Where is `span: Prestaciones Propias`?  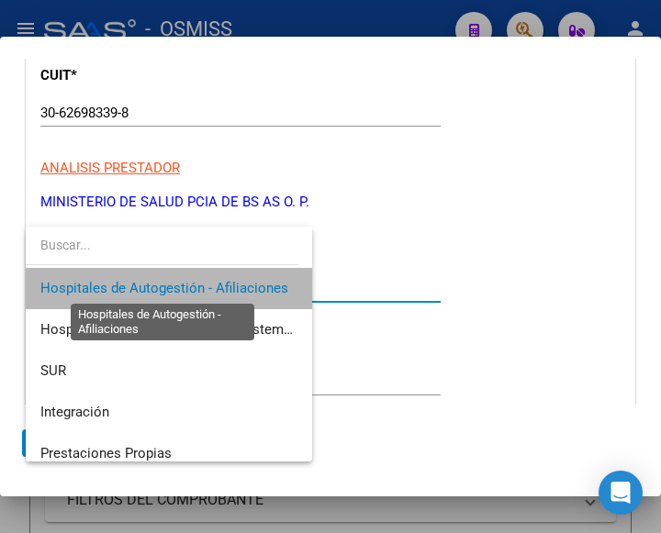 span: Prestaciones Propias is located at coordinates (106, 453).